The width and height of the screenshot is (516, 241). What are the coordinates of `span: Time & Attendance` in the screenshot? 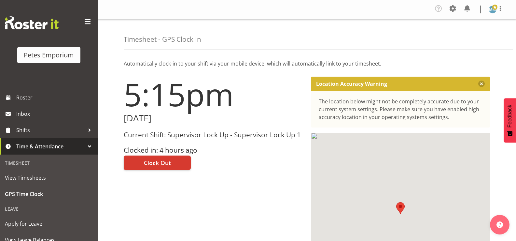 It's located at (50, 146).